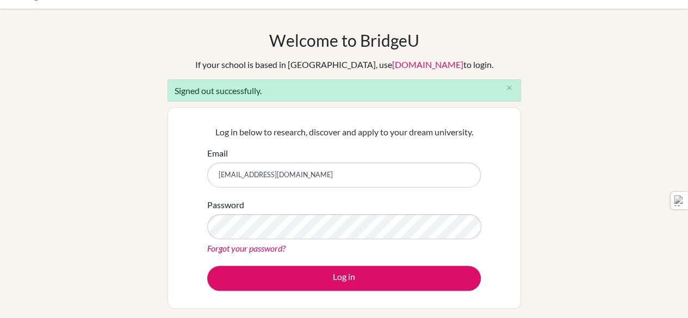  What do you see at coordinates (344, 90) in the screenshot?
I see `div: Signed out successfully.` at bounding box center [344, 90].